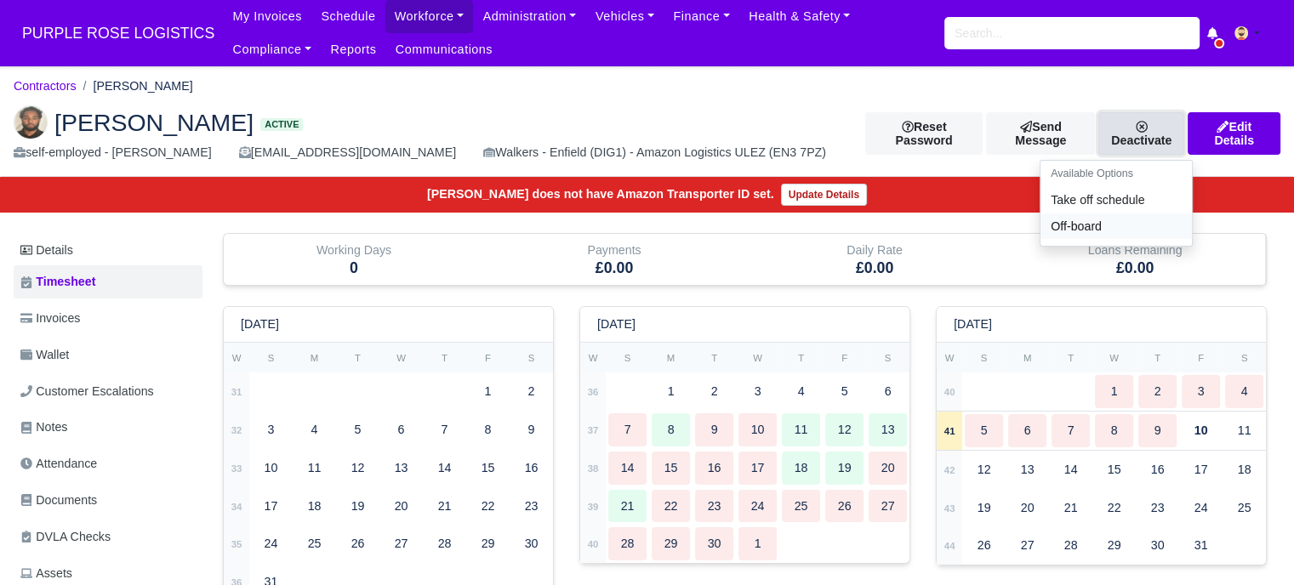 This screenshot has height=585, width=1294. What do you see at coordinates (844, 358) in the screenshot?
I see `small: F` at bounding box center [844, 358].